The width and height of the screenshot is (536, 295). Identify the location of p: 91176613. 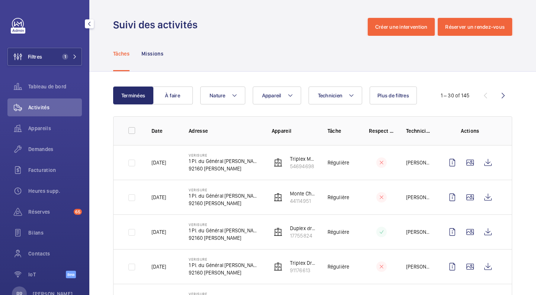
(303, 270).